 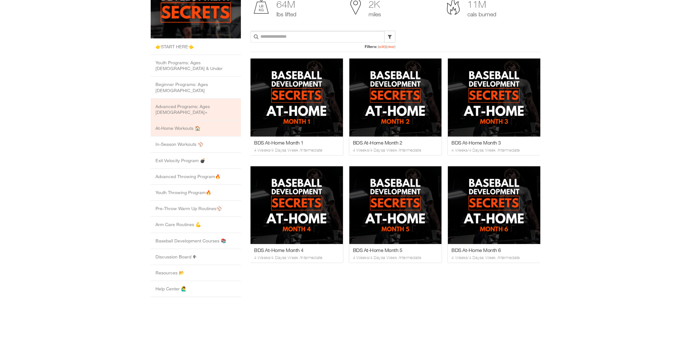 I want to click on li: Discussion Board 🗣, so click(x=196, y=257).